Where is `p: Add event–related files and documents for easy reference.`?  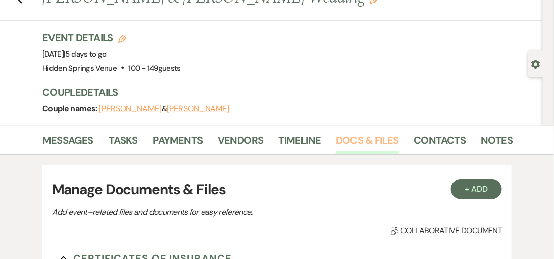 p: Add event–related files and documents for easy reference. is located at coordinates (229, 212).